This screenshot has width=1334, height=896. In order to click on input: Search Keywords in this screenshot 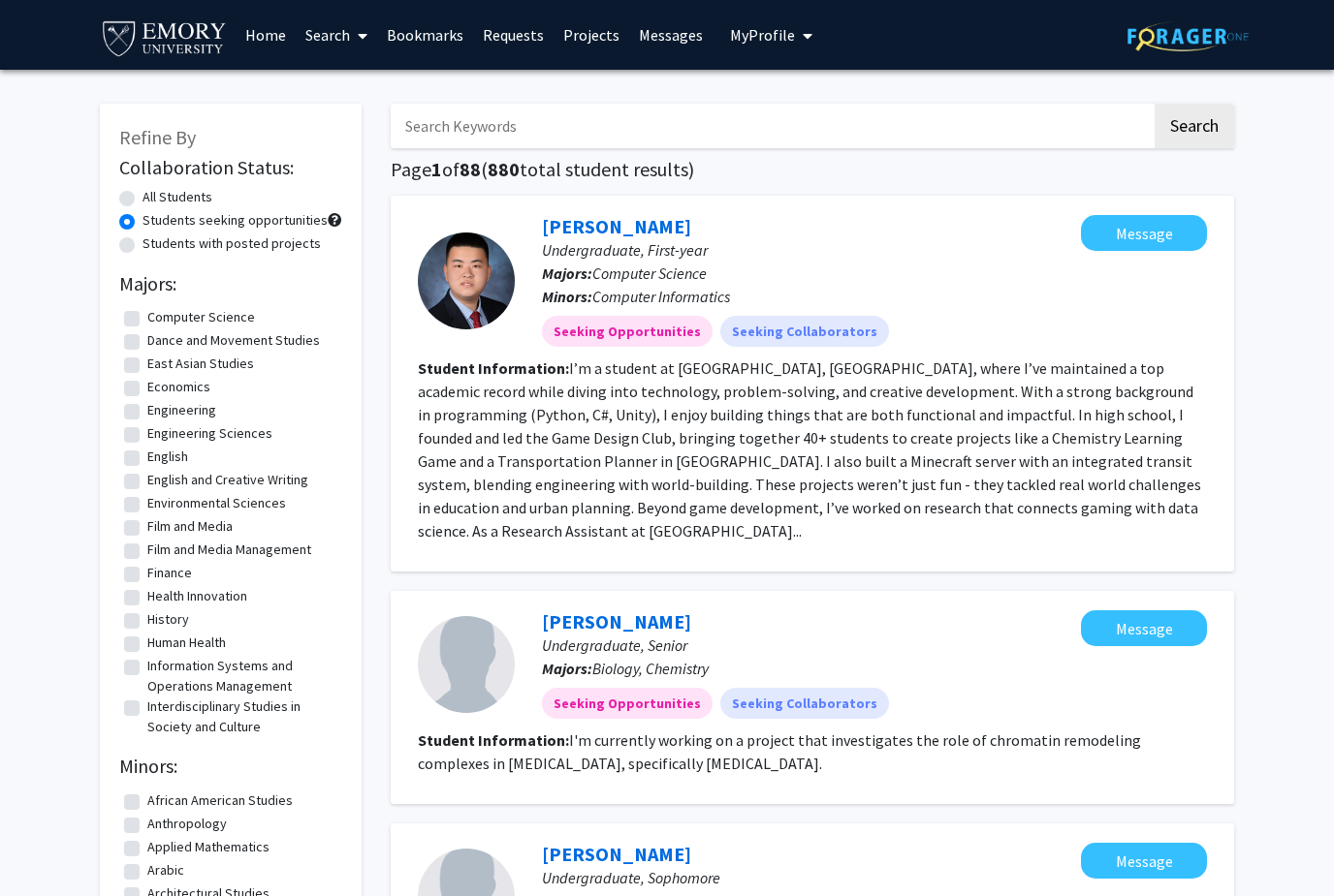, I will do `click(770, 126)`.